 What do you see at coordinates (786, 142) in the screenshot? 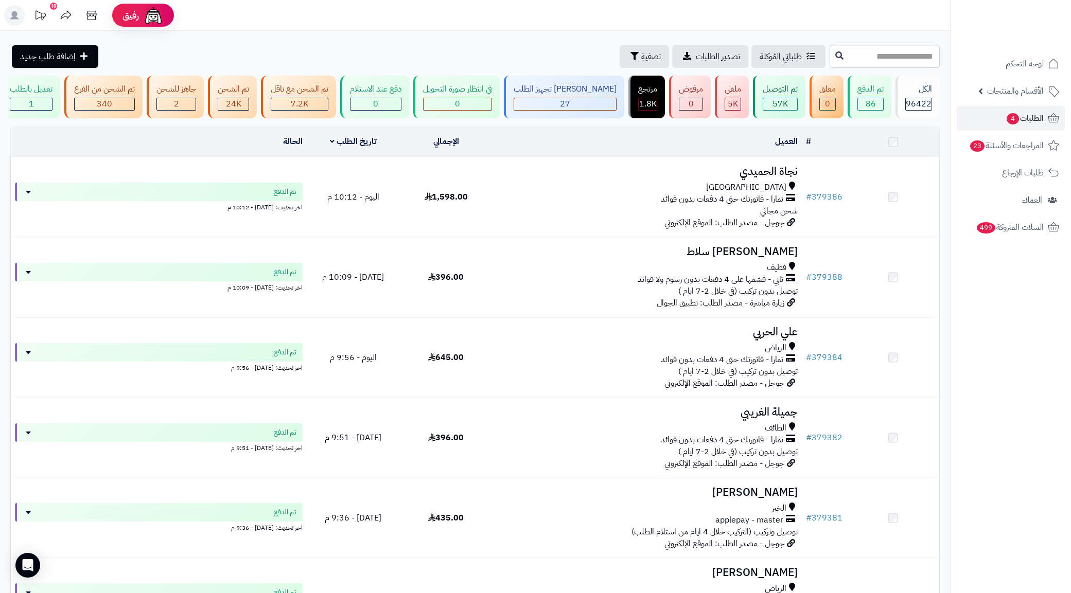
I see `a: العميل` at bounding box center [786, 142].